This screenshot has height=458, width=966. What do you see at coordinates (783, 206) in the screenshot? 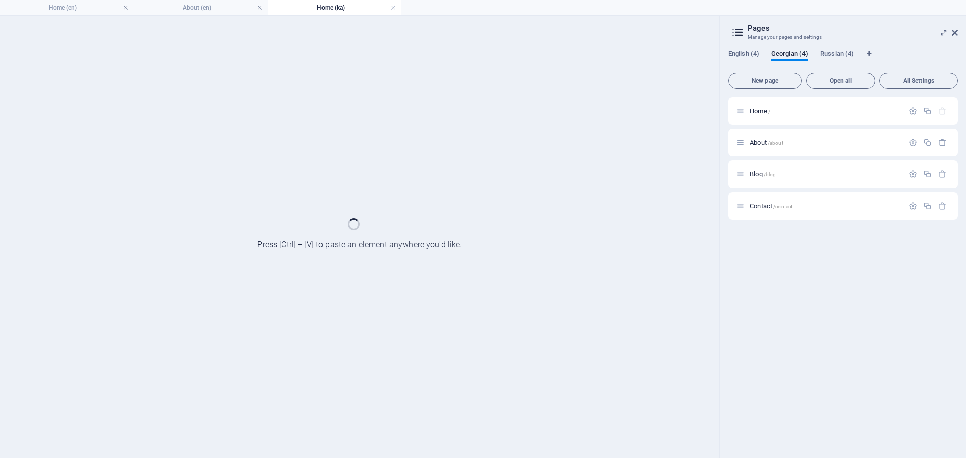
I see `span: /contact` at bounding box center [783, 206].